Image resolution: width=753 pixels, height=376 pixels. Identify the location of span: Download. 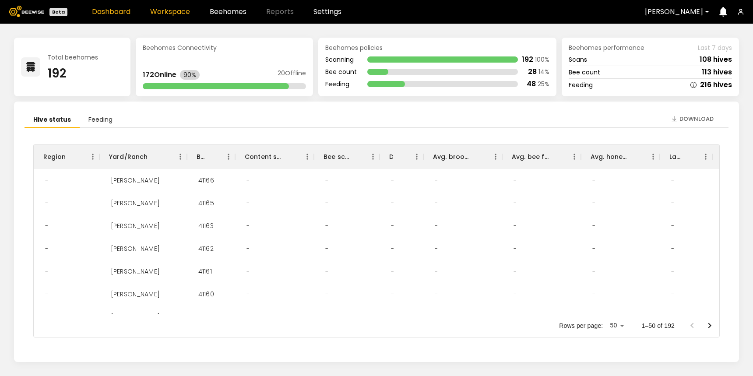
(697, 119).